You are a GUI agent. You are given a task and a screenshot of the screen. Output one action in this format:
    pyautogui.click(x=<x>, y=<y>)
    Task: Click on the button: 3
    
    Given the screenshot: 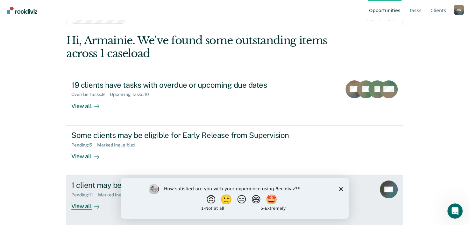 What is the action you would take?
    pyautogui.click(x=121, y=22)
    